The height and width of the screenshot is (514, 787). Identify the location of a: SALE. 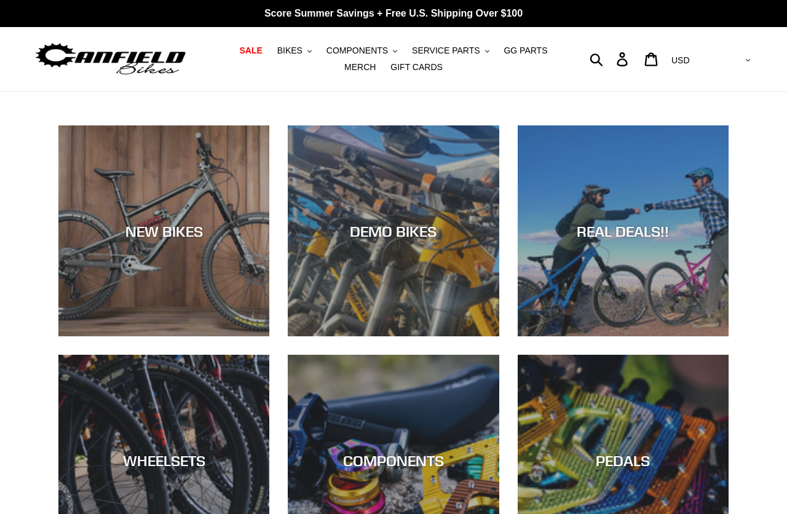
(250, 50).